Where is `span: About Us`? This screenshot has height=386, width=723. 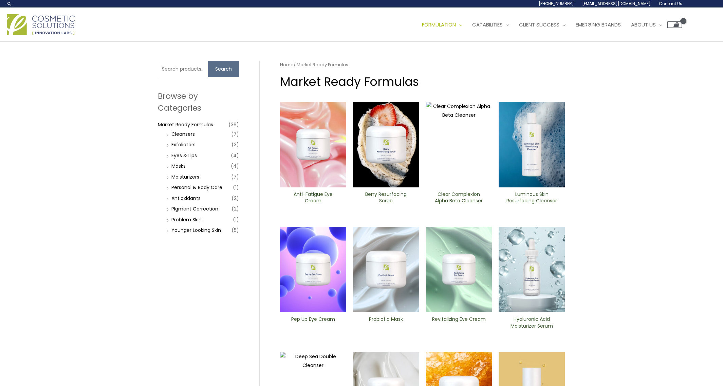
span: About Us is located at coordinates (643, 24).